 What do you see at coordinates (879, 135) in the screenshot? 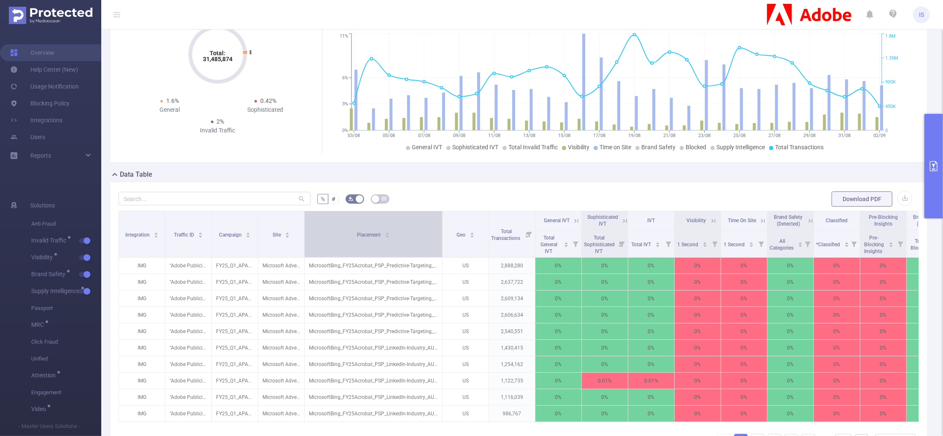
I see `tspan: 02/09` at bounding box center [879, 135].